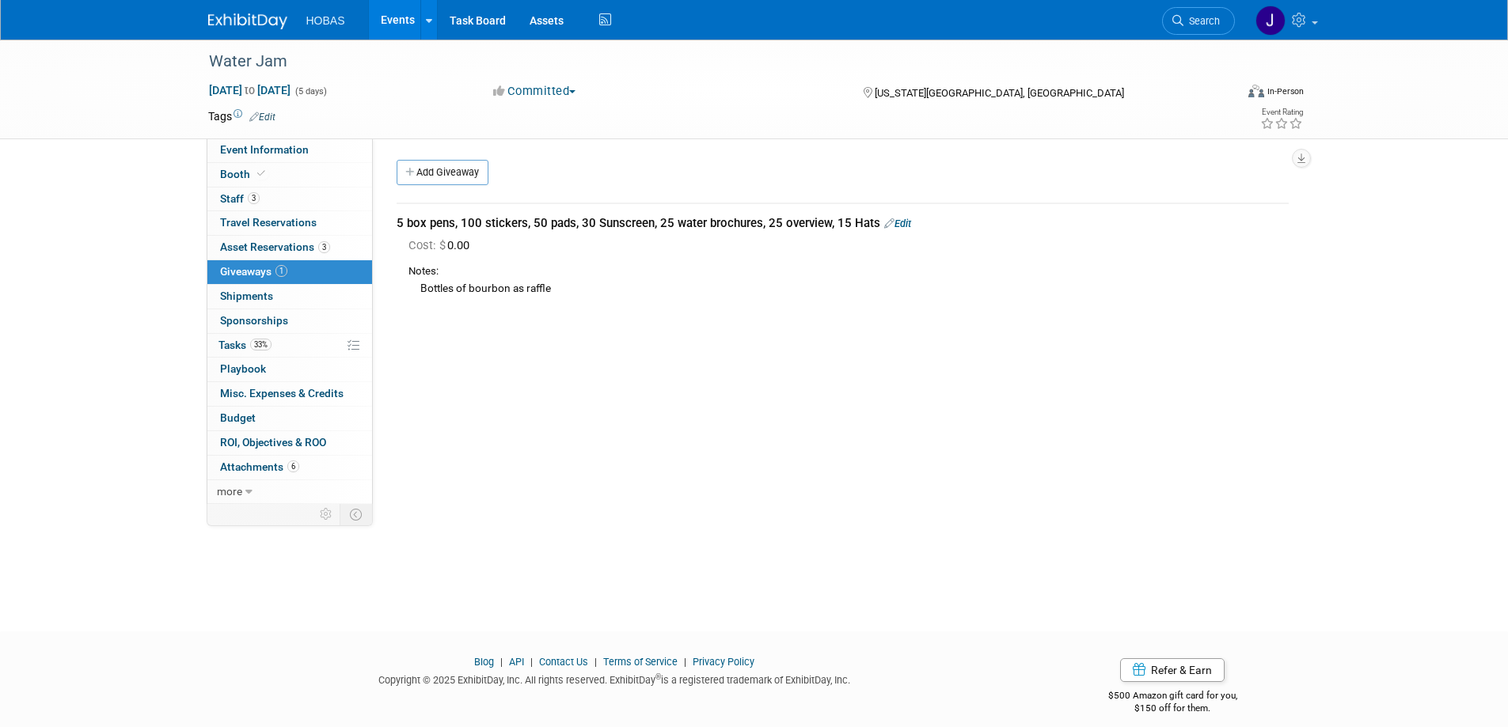 This screenshot has width=1508, height=727. I want to click on span: more, so click(230, 492).